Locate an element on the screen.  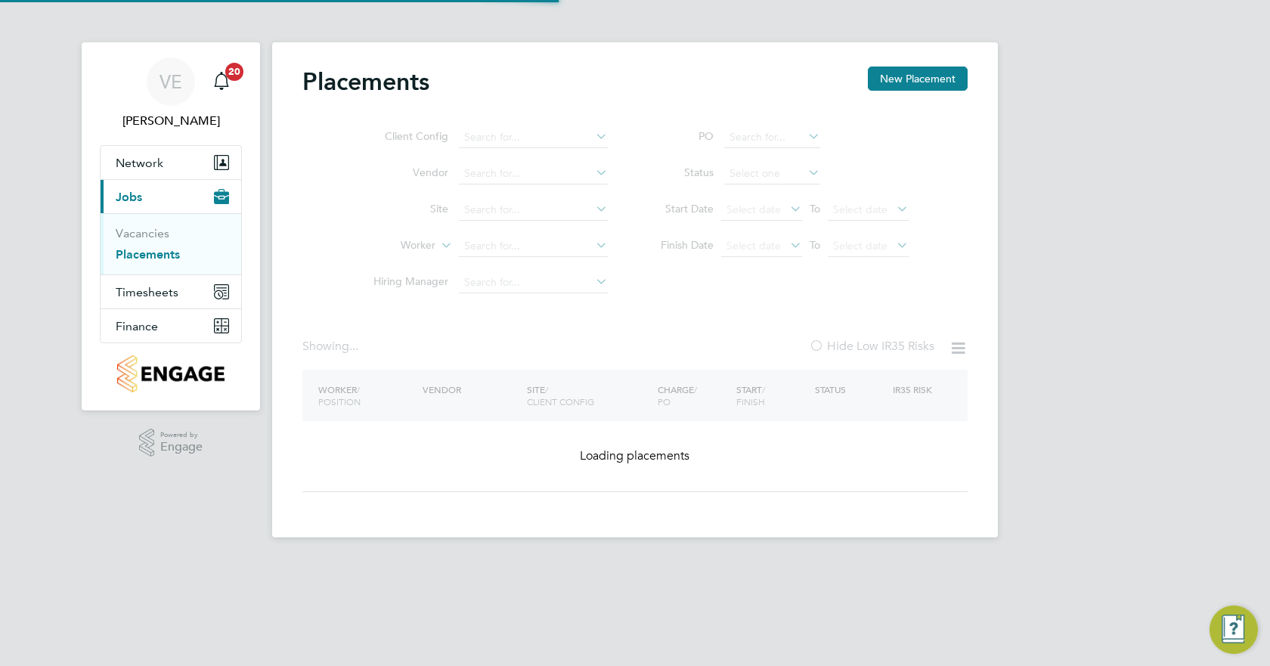
img: countryside-properties-logo-retina.png is located at coordinates (170, 373).